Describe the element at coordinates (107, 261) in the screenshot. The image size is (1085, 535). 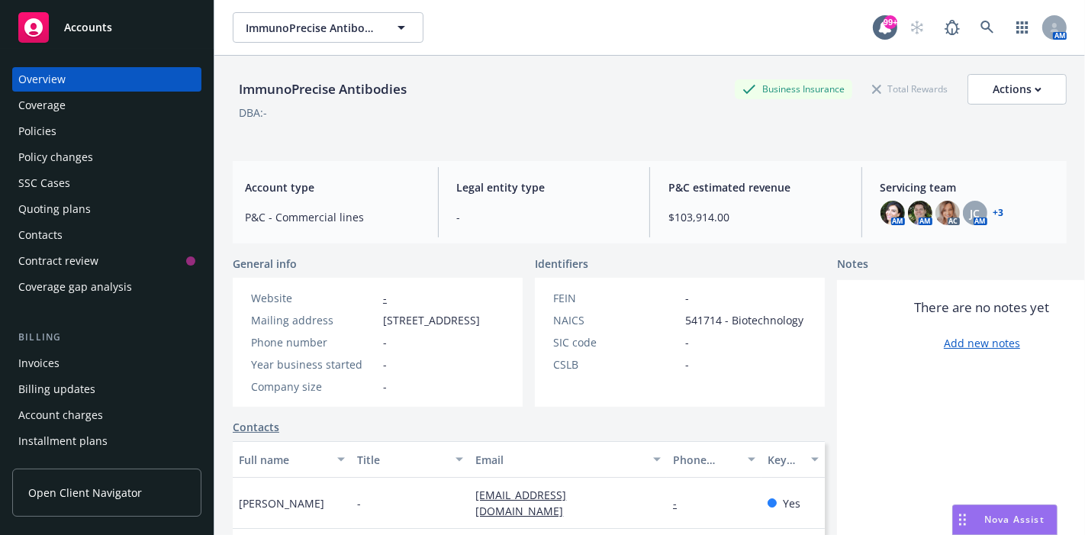
I see `a: Contract review` at that location.